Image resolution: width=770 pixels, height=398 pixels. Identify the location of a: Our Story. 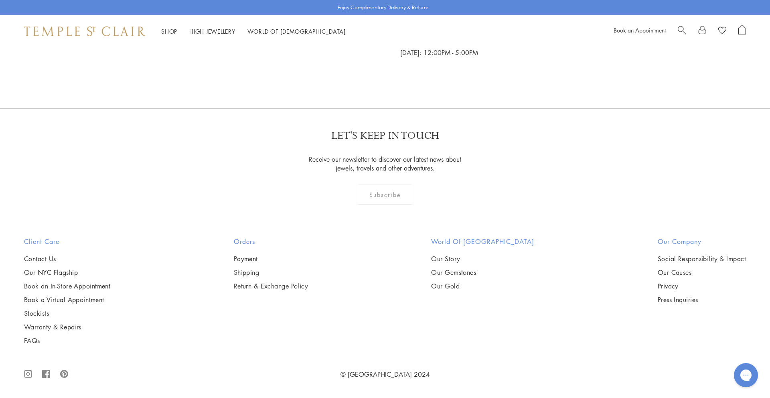
(483, 259).